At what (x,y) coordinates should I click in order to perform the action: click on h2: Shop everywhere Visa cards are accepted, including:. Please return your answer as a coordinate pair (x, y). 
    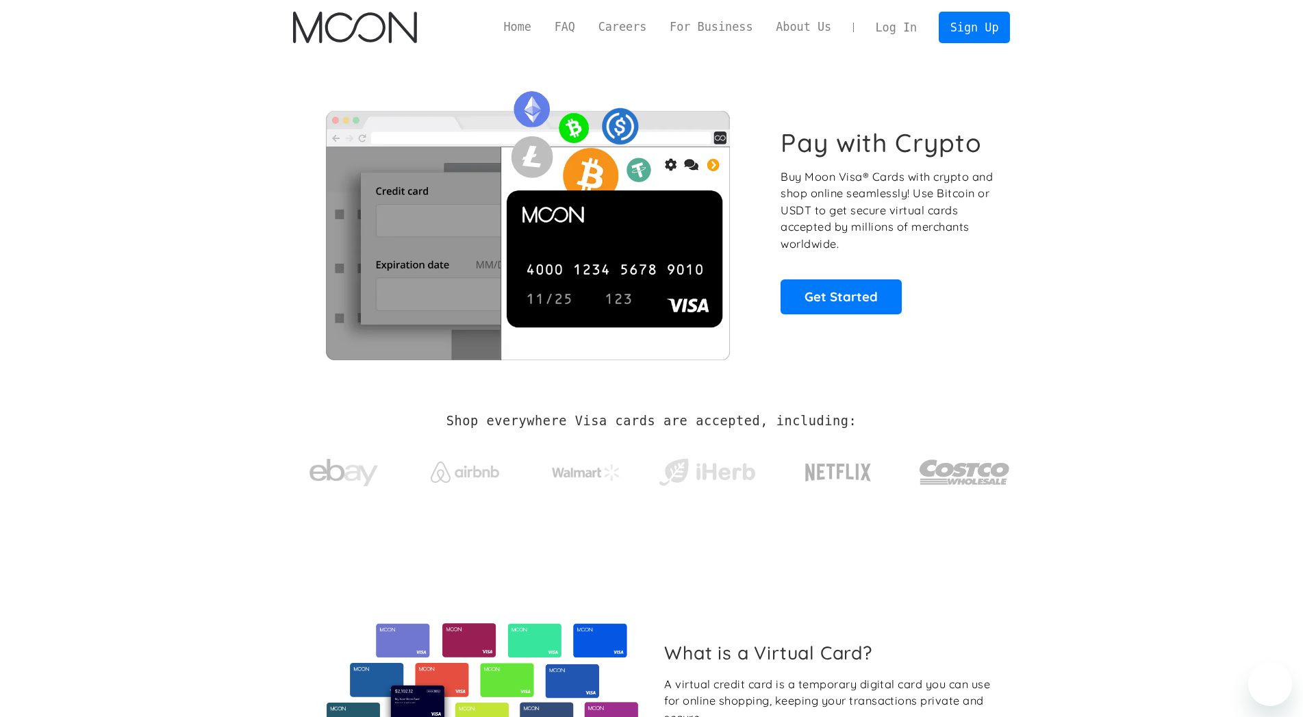
    Looking at the image, I should click on (651, 421).